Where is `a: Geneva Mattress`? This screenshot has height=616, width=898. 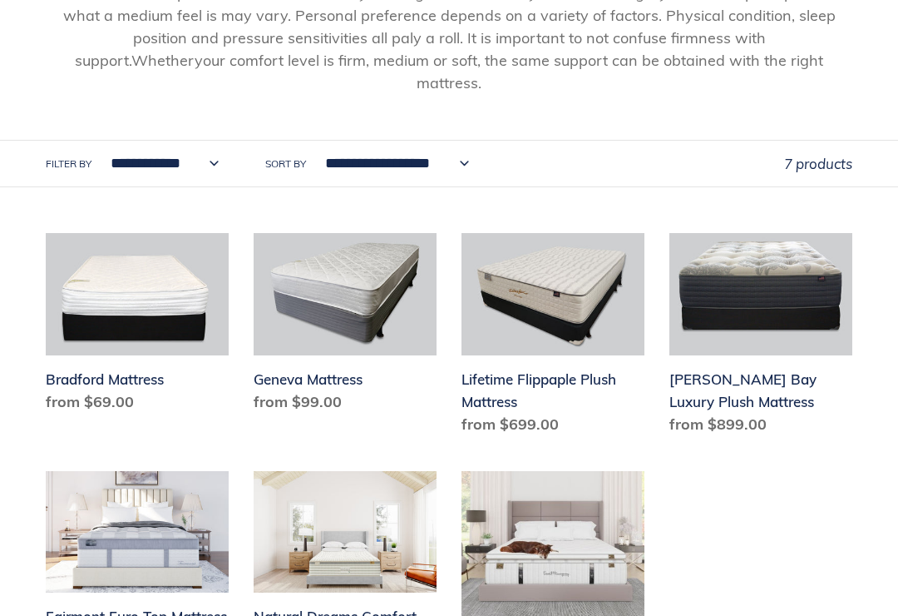
a: Geneva Mattress is located at coordinates (345, 326).